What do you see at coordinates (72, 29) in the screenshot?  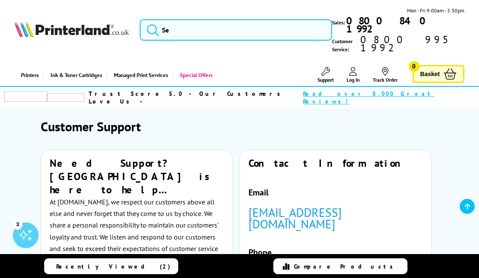 I see `img: Printerland Logo` at bounding box center [72, 29].